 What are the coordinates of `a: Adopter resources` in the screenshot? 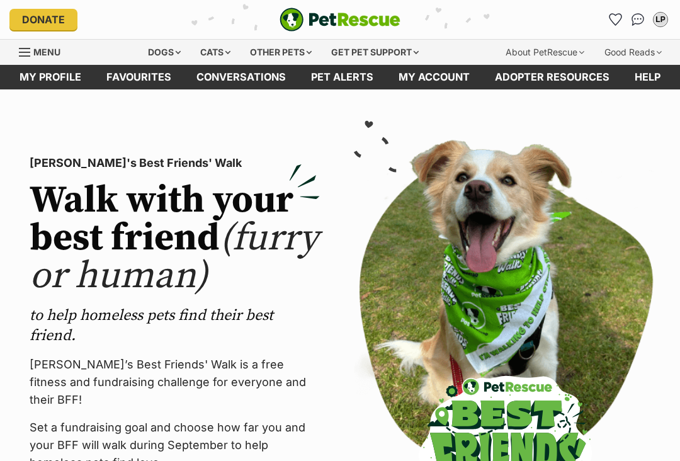 It's located at (552, 77).